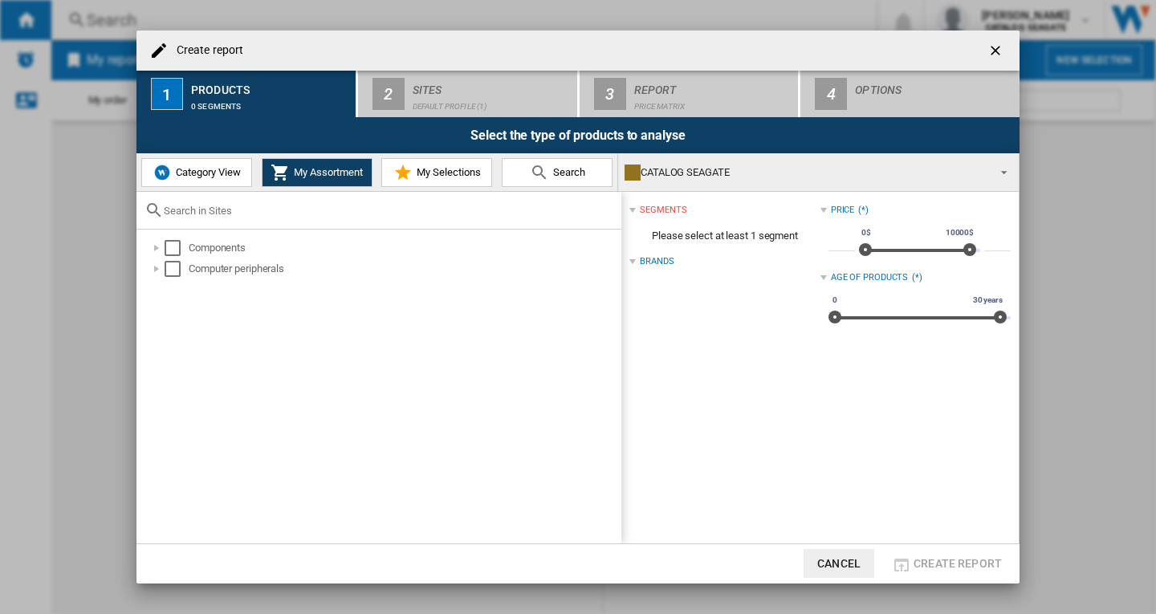 This screenshot has height=614, width=1156. I want to click on span: Search, so click(567, 172).